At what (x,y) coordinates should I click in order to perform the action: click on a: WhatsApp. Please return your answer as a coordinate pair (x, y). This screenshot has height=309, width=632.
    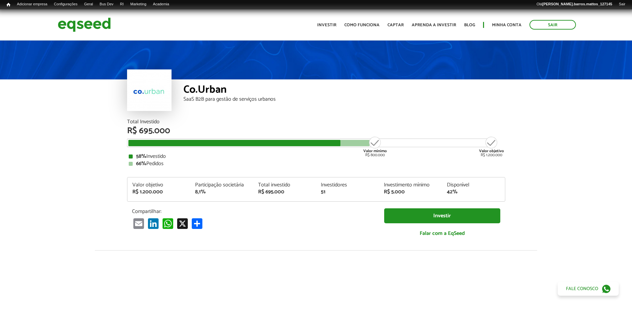
    Looking at the image, I should click on (168, 223).